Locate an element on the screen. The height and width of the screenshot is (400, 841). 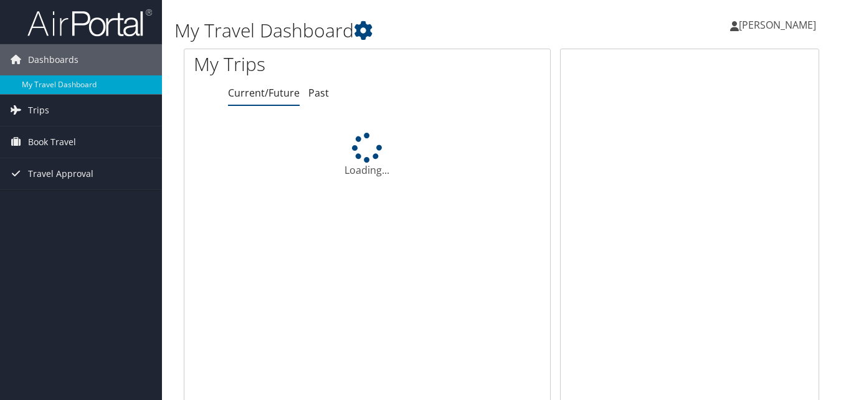
span: Book Travel is located at coordinates (52, 142).